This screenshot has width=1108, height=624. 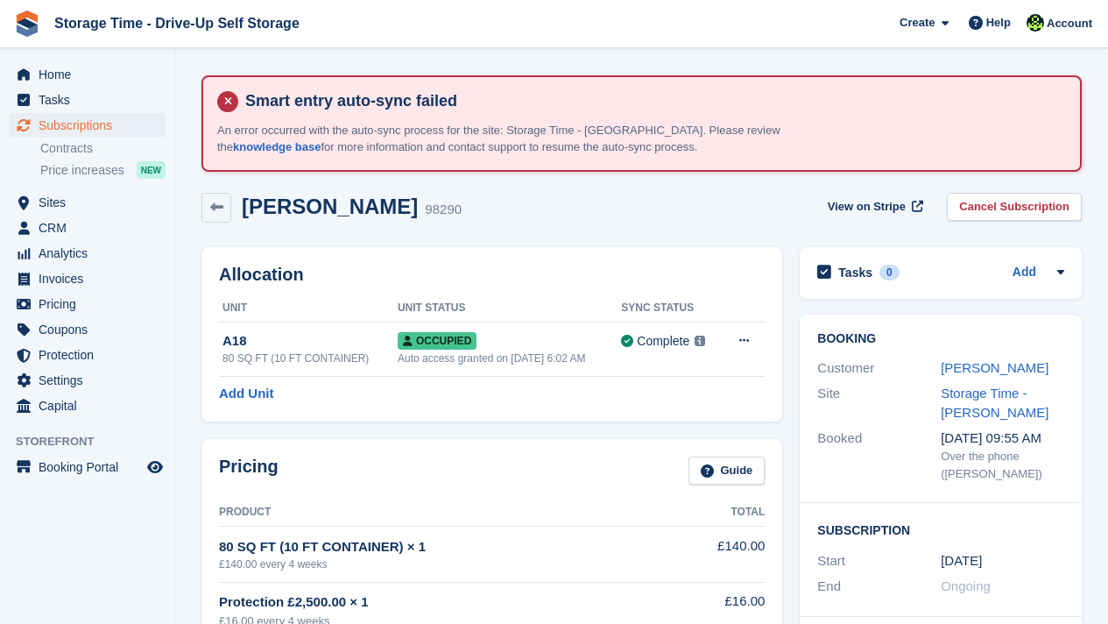 I want to click on a: Contracts, so click(x=102, y=148).